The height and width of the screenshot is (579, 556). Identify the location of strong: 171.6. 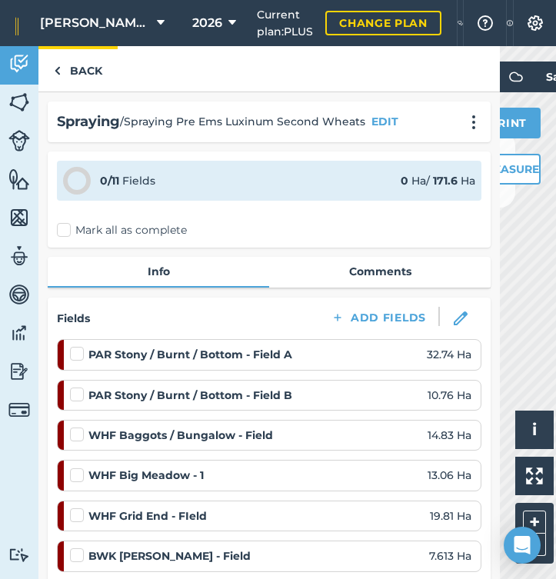
(445, 181).